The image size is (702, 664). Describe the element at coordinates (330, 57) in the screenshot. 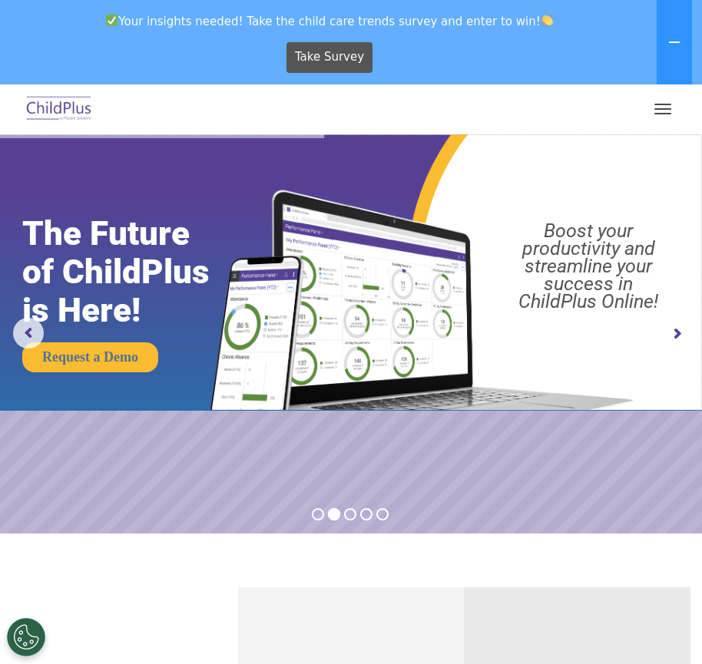

I see `span: Take Survey` at that location.